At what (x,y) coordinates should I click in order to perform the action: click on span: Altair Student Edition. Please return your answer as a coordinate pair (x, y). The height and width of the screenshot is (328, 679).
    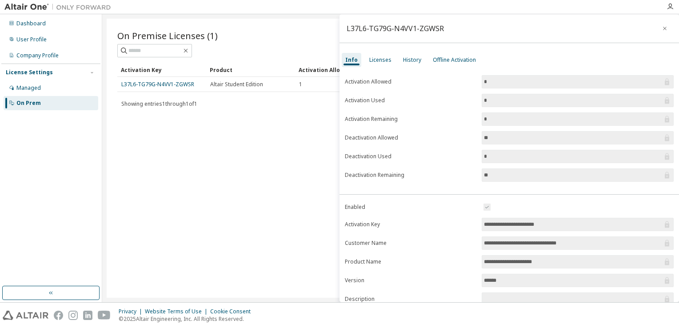
    Looking at the image, I should click on (236, 84).